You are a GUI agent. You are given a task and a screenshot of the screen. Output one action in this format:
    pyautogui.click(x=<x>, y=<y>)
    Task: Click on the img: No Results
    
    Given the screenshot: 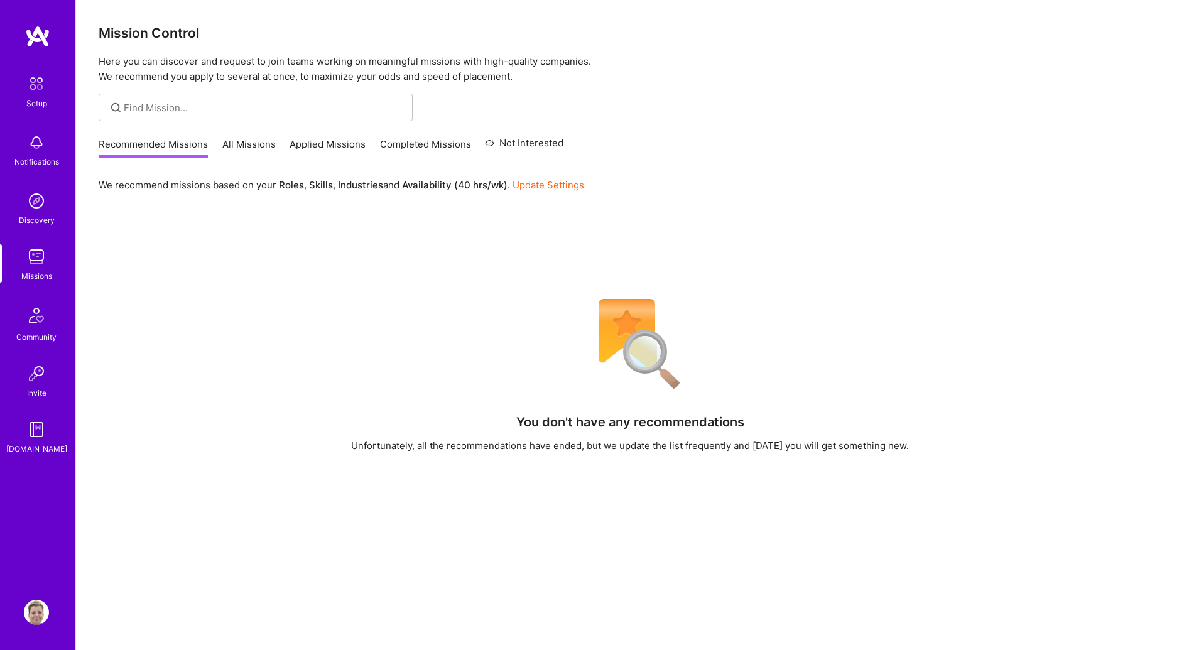 What is the action you would take?
    pyautogui.click(x=630, y=344)
    